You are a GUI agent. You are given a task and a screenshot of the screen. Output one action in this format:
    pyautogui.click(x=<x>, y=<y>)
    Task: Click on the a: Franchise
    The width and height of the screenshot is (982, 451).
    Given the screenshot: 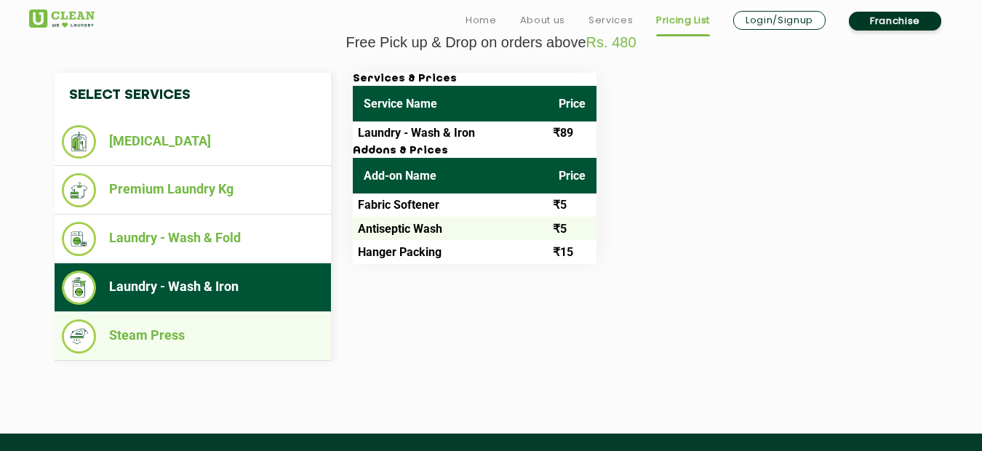 What is the action you would take?
    pyautogui.click(x=895, y=21)
    